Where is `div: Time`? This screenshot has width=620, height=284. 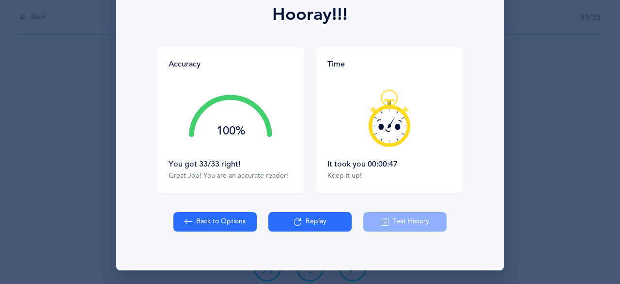
div: Time is located at coordinates (390, 64).